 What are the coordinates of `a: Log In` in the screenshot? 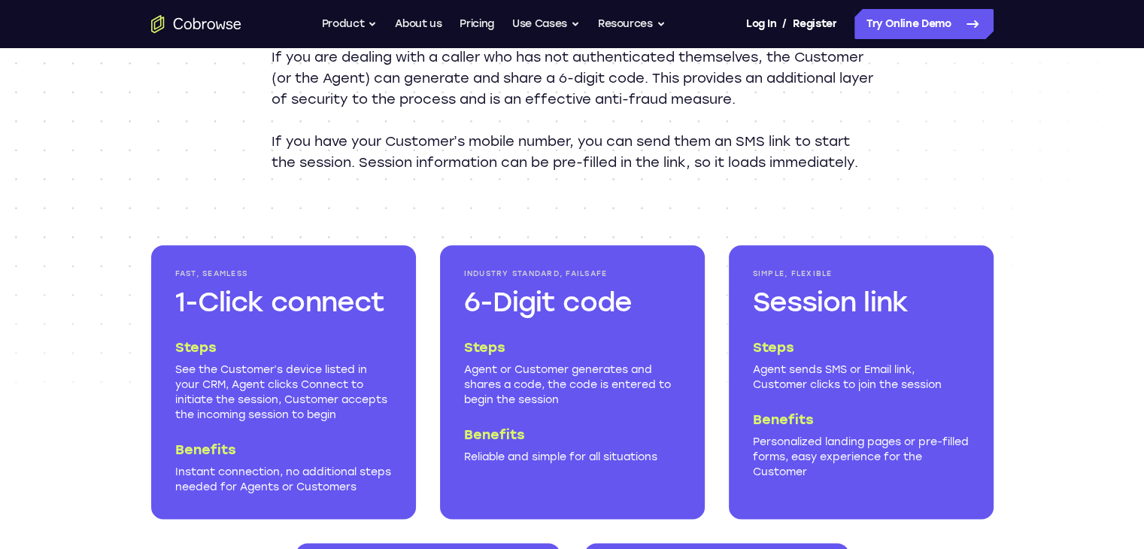 It's located at (761, 24).